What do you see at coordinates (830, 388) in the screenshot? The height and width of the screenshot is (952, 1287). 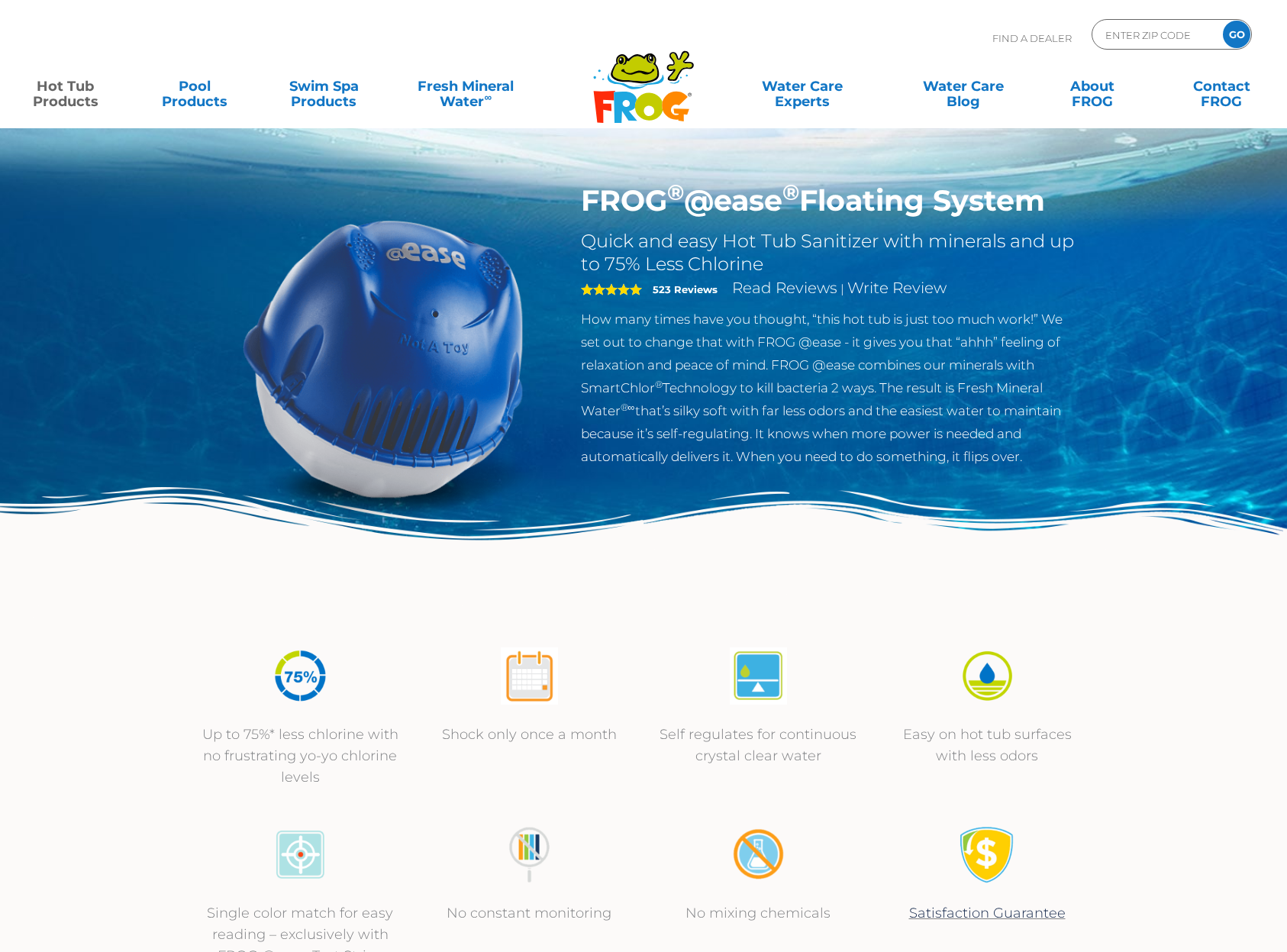 I see `p: How many times have you thought, “this hot tub is just too much work!” We set out to change that ...` at bounding box center [830, 388].